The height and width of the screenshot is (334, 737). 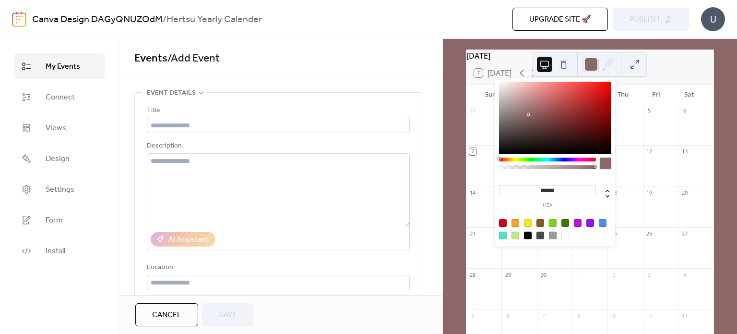 What do you see at coordinates (649, 233) in the screenshot?
I see `div: 26` at bounding box center [649, 233].